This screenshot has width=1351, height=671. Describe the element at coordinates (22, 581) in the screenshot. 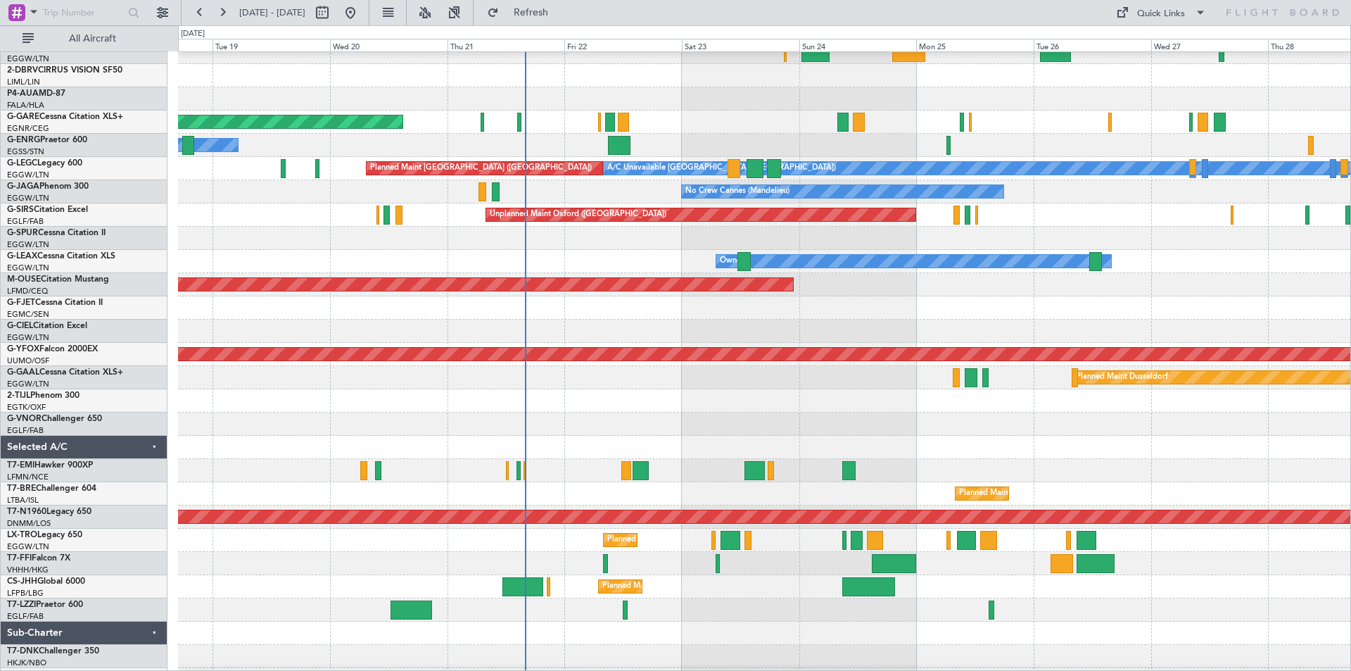

I see `span: CS-JHH` at that location.